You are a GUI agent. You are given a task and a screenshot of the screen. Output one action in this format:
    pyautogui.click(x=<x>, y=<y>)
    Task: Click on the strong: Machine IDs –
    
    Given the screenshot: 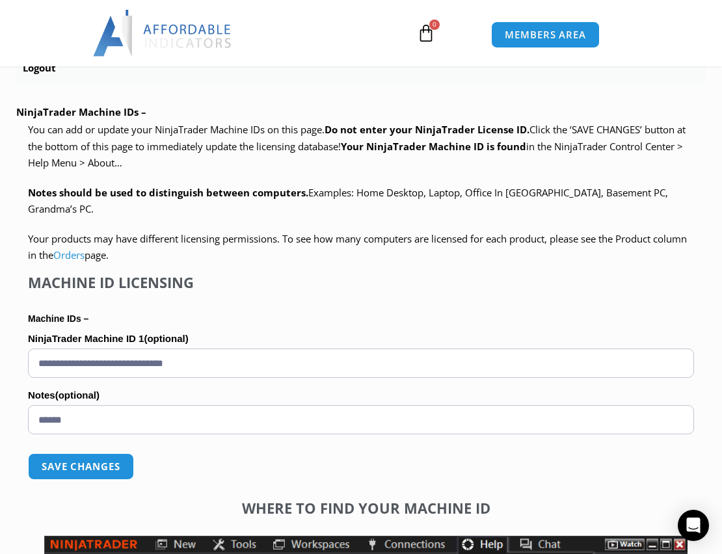 What is the action you would take?
    pyautogui.click(x=58, y=319)
    